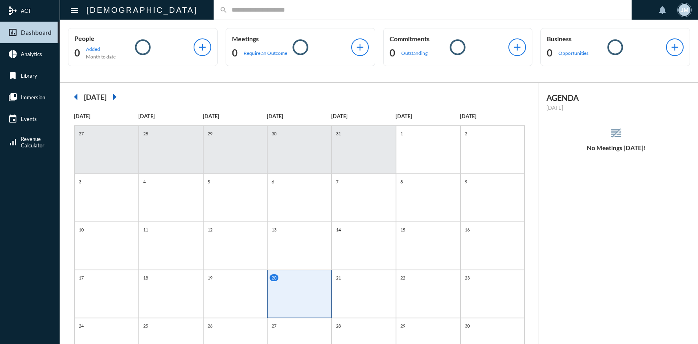 This screenshot has height=344, width=698. Describe the element at coordinates (81, 277) in the screenshot. I see `p: 17` at that location.